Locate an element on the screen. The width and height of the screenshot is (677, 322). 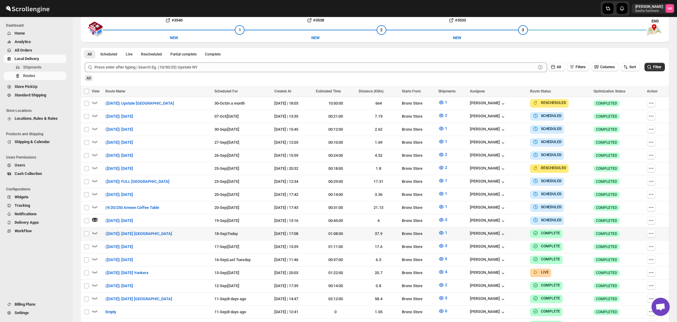
span: Delivery Apps is located at coordinates (27, 222).